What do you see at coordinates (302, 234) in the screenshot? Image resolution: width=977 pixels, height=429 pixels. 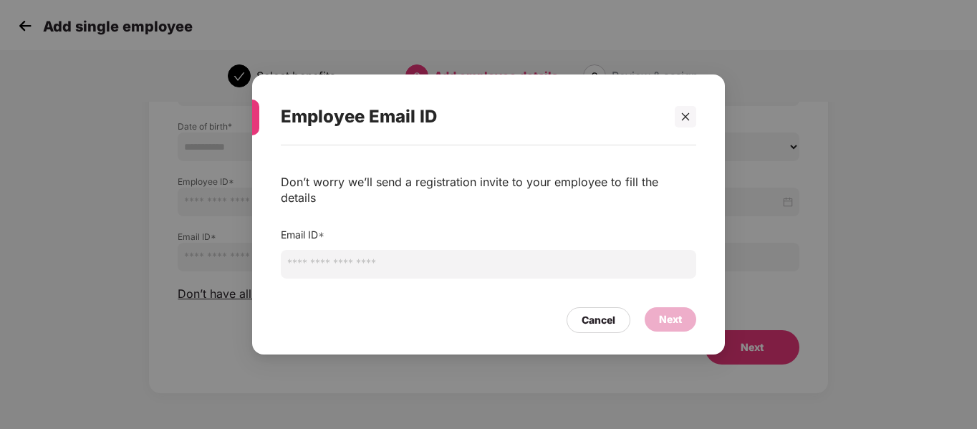 I see `label: Email ID` at bounding box center [302, 234].